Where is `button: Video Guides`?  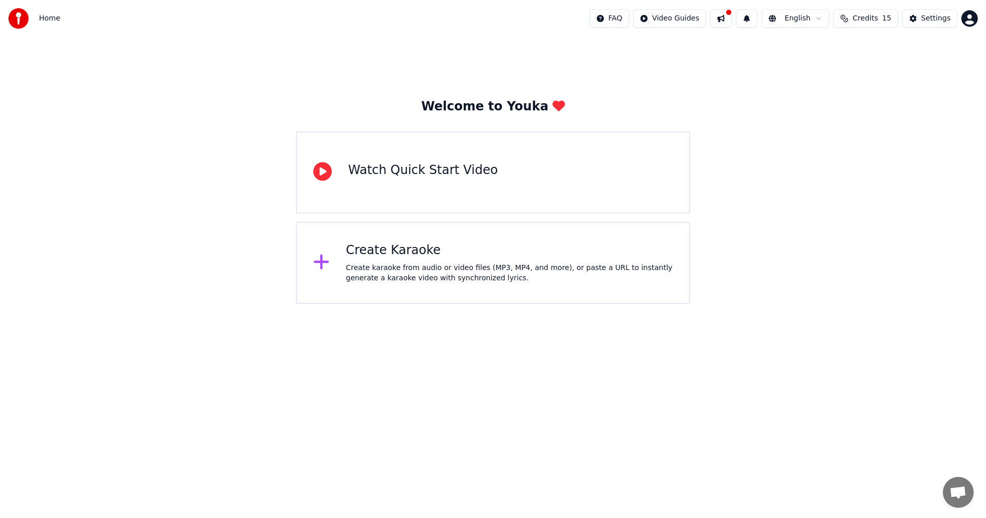 button: Video Guides is located at coordinates (670, 18).